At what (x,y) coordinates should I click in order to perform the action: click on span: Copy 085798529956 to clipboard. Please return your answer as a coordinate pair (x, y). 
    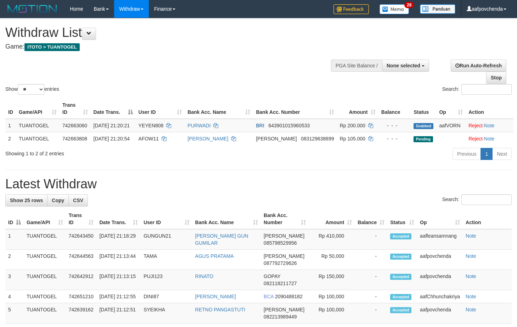
    Looking at the image, I should click on (280, 243).